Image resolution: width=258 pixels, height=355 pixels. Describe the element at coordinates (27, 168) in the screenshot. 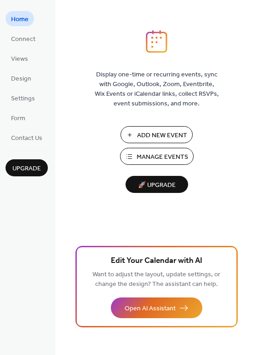

I see `span: Upgrade` at that location.